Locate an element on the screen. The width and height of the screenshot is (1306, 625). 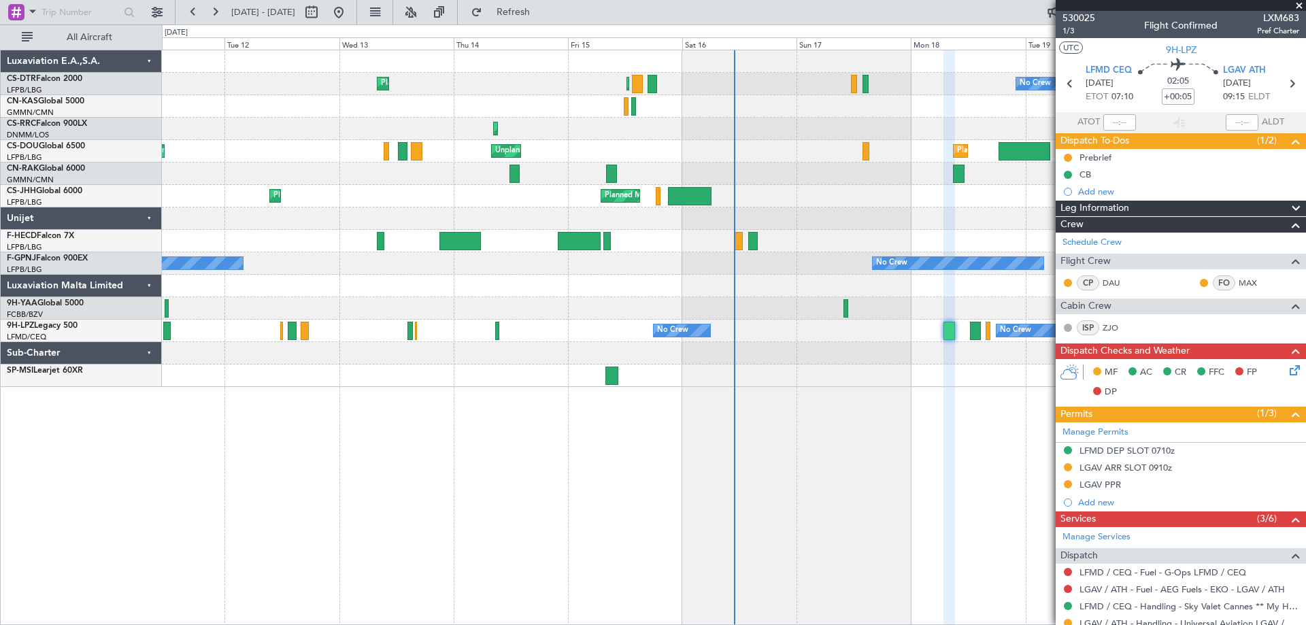
a: LGAV / ATH - Fuel - AEG Fuels - EKO - LGAV / ATH is located at coordinates (1182, 589).